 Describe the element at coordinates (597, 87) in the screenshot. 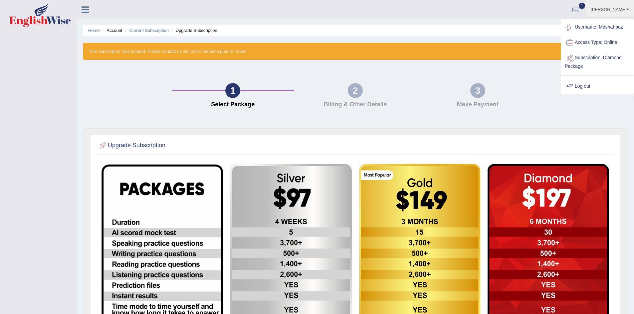

I see `a: Log out` at that location.